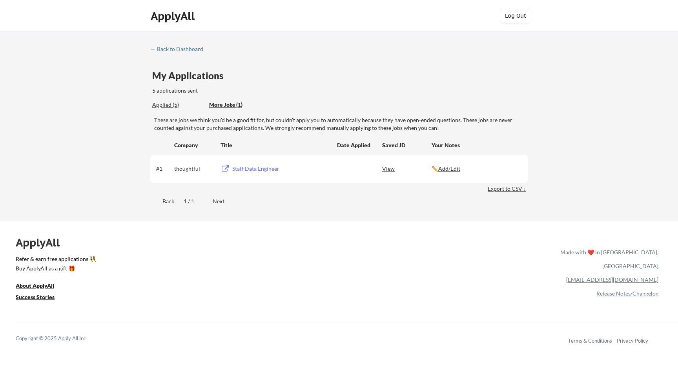  What do you see at coordinates (194, 169) in the screenshot?
I see `div: thoughtful` at bounding box center [194, 169].